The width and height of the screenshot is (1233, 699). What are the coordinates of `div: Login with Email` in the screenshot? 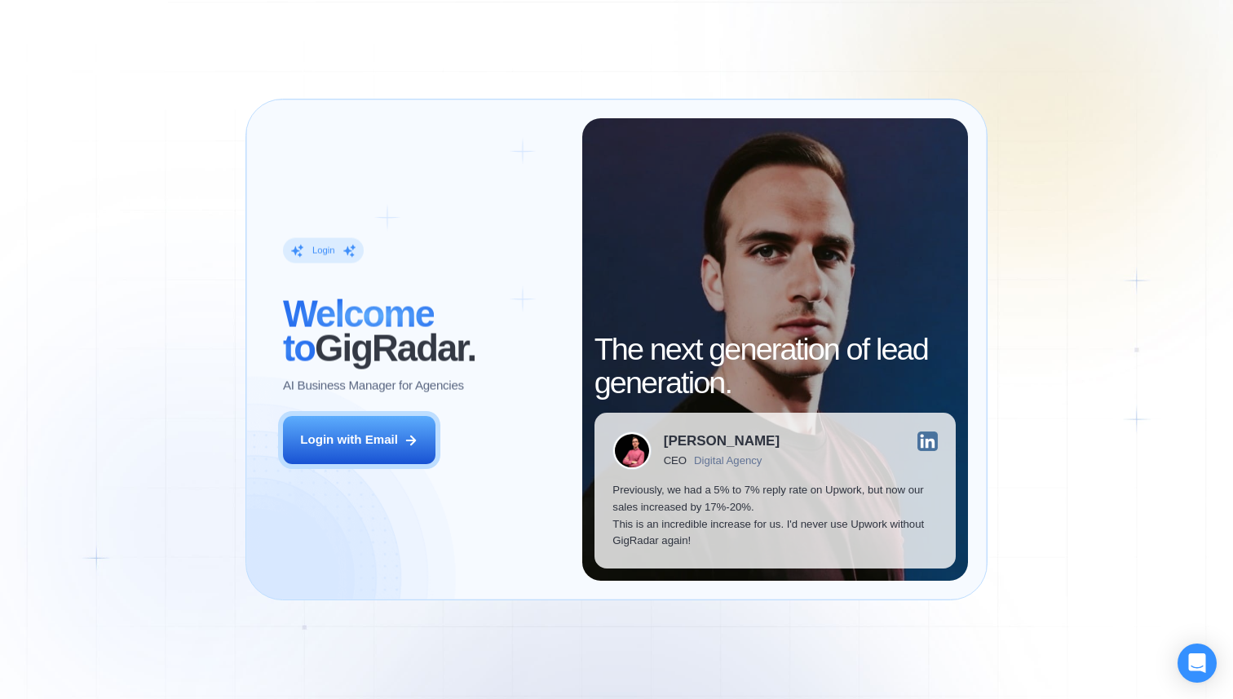 It's located at (349, 440).